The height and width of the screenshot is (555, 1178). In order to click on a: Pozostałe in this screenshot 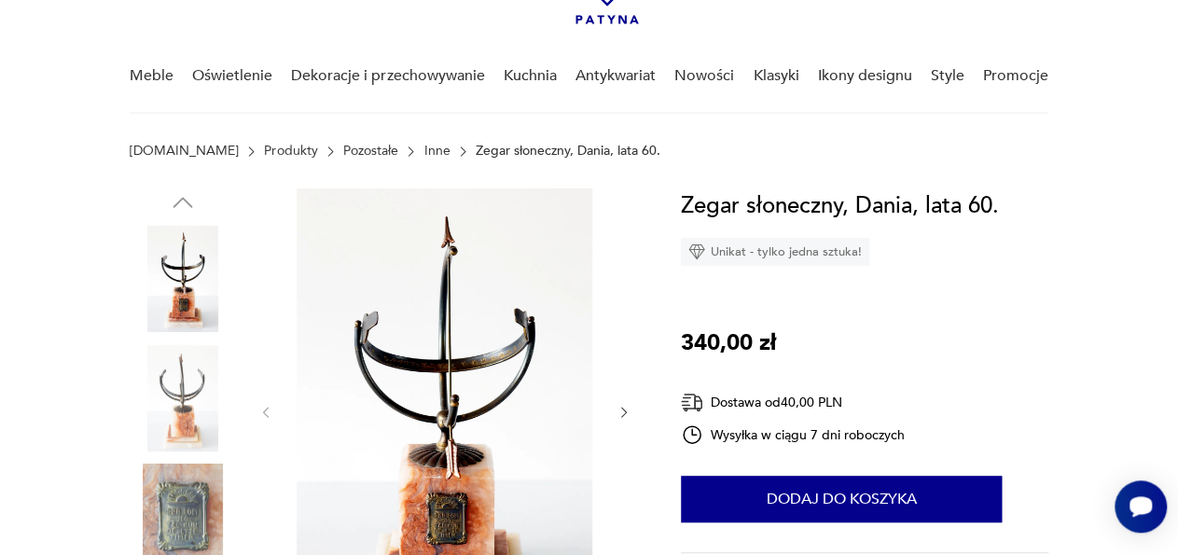, I will do `click(370, 151)`.